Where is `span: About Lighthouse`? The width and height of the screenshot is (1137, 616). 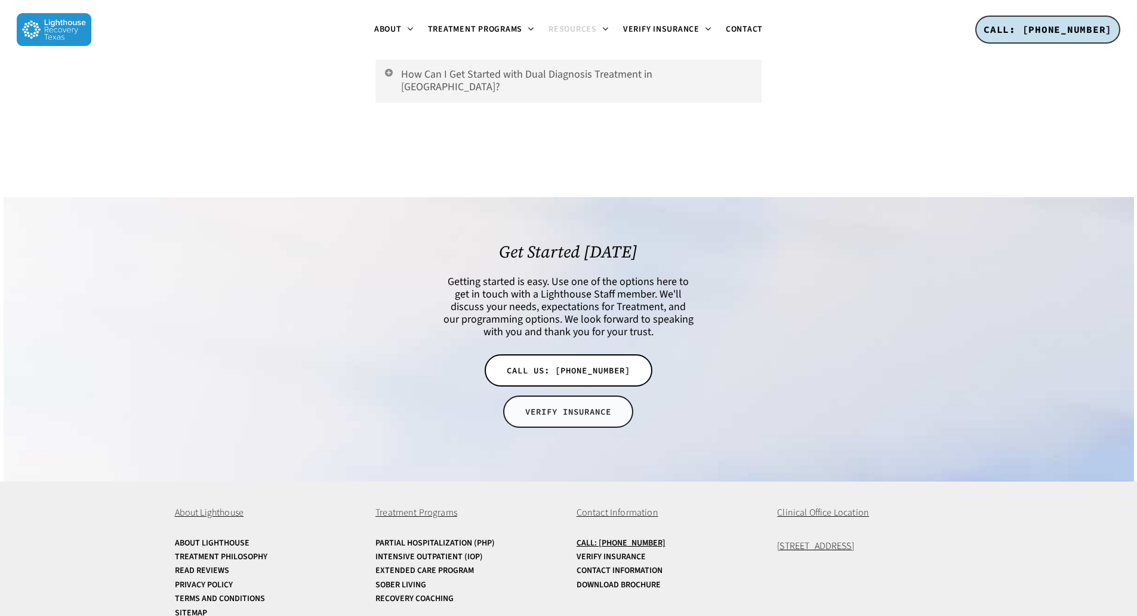
span: About Lighthouse is located at coordinates (210, 512).